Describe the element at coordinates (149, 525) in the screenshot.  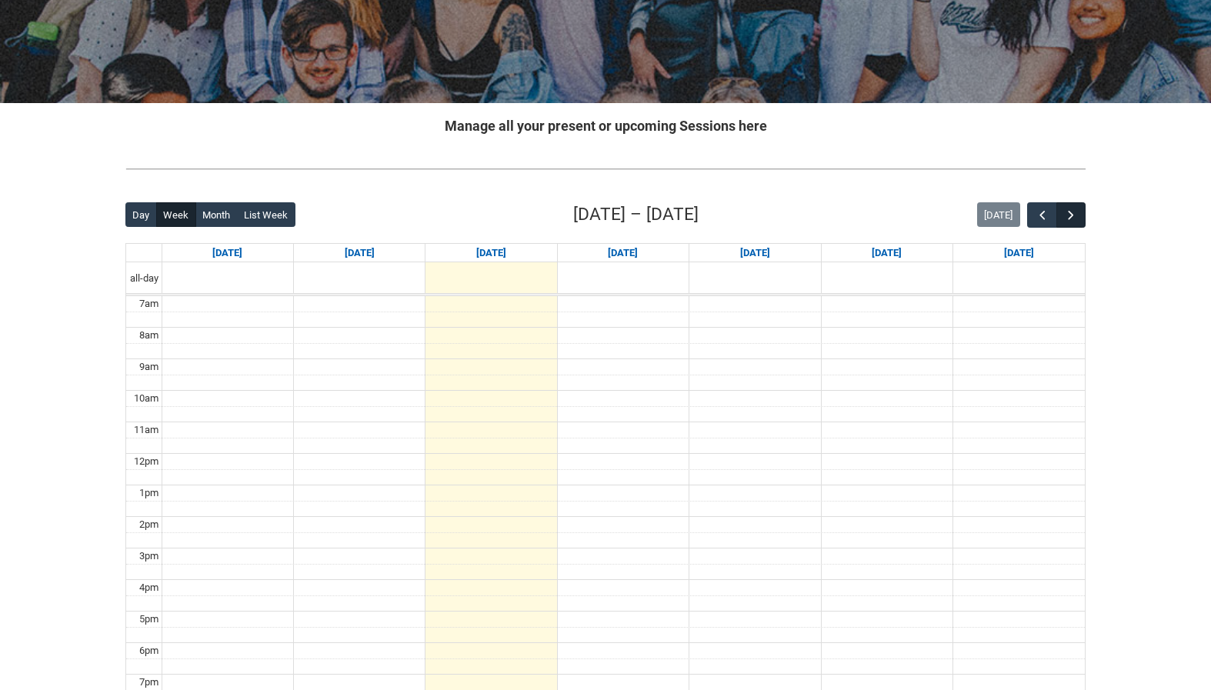
I see `div: 2pm` at that location.